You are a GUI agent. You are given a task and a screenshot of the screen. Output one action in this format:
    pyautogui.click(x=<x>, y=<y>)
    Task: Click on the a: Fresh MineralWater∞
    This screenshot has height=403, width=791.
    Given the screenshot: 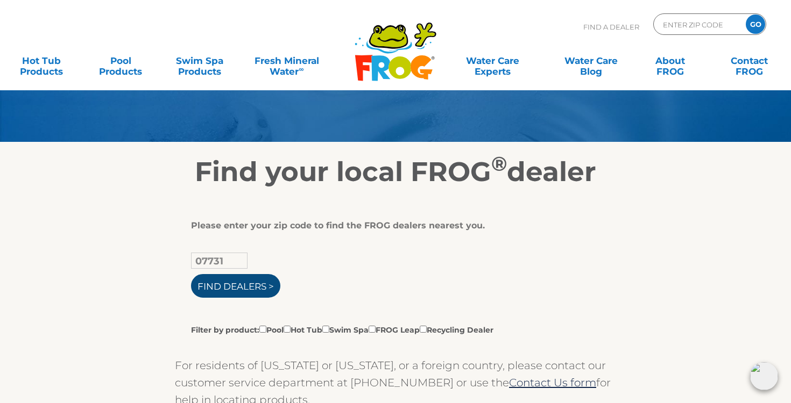 What is the action you would take?
    pyautogui.click(x=286, y=61)
    